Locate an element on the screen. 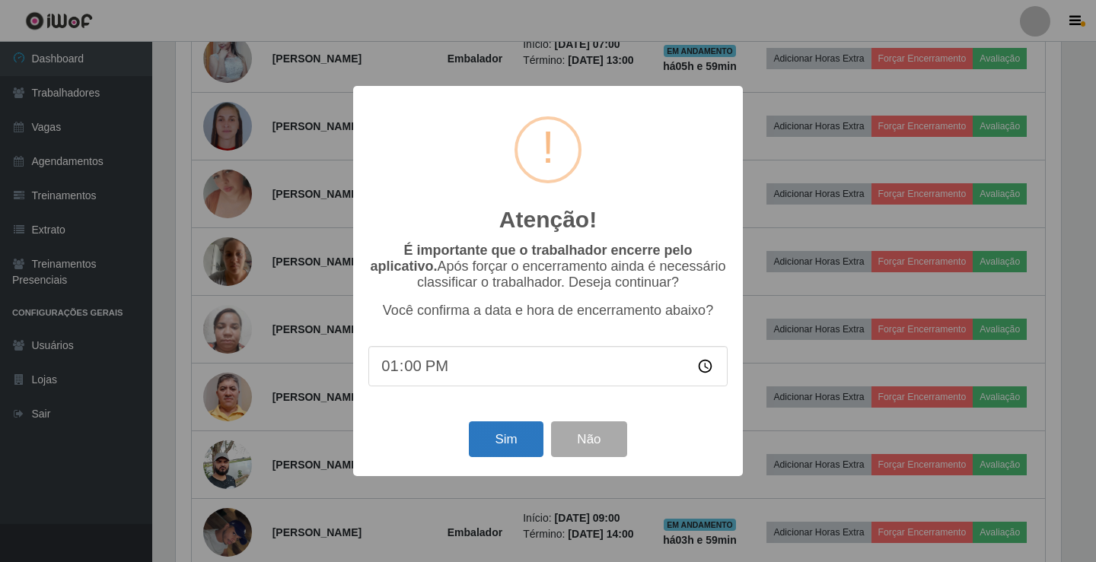 Image resolution: width=1096 pixels, height=562 pixels. p: Você confirma a data e hora de encerramento abaixo? is located at coordinates (548, 310).